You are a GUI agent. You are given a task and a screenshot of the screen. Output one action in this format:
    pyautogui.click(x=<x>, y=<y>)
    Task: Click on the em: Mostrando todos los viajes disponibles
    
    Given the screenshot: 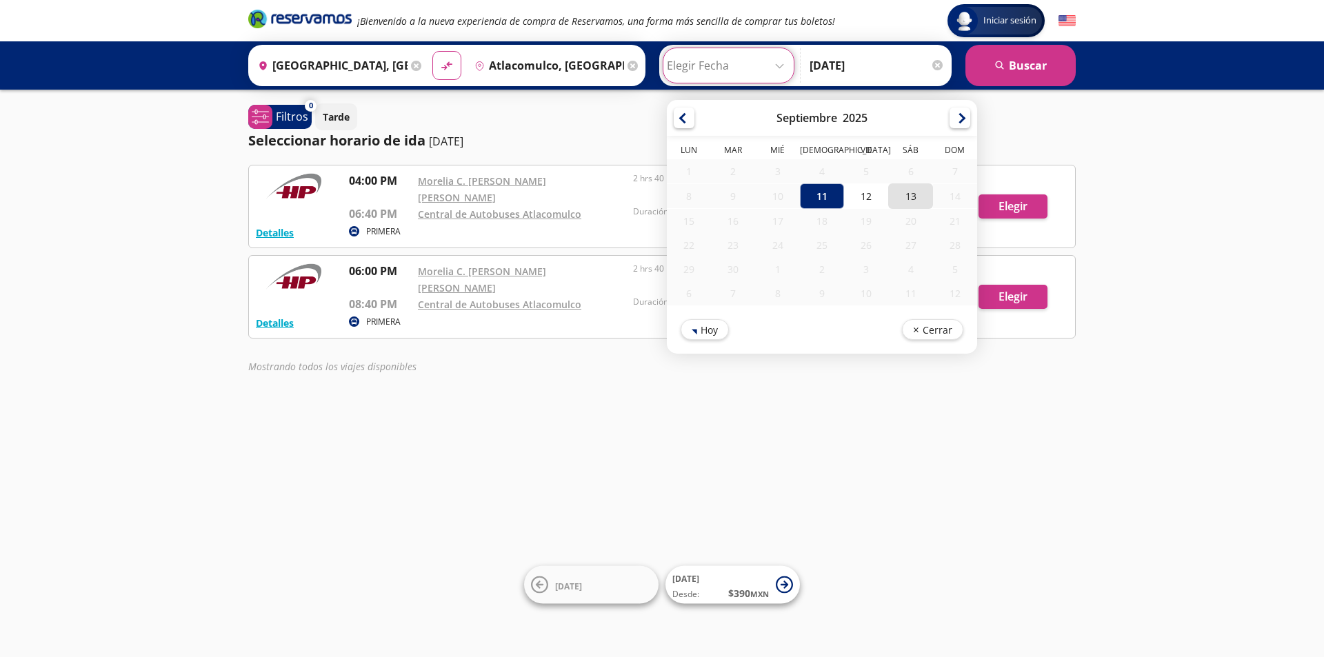 What is the action you would take?
    pyautogui.click(x=332, y=366)
    